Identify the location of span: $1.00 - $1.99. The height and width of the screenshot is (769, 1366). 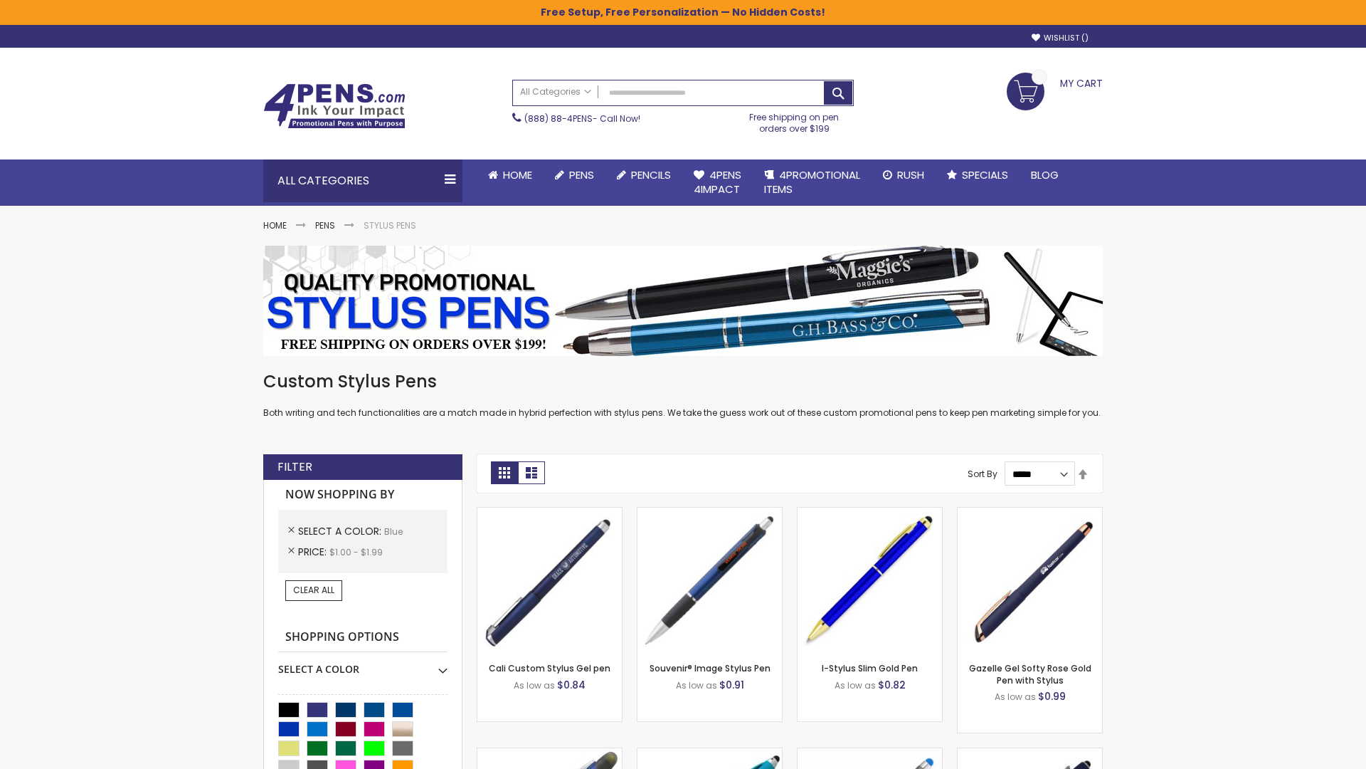
(356, 552).